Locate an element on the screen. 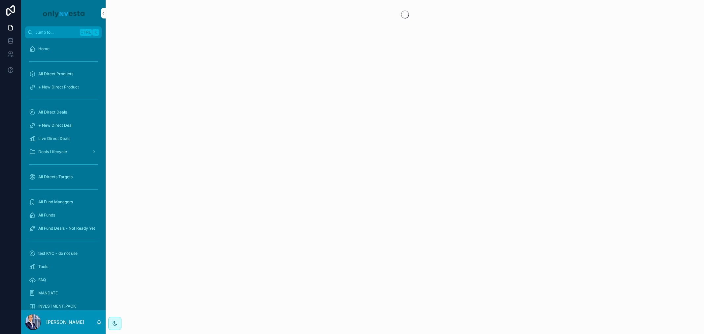 This screenshot has width=704, height=334. span: Home is located at coordinates (44, 49).